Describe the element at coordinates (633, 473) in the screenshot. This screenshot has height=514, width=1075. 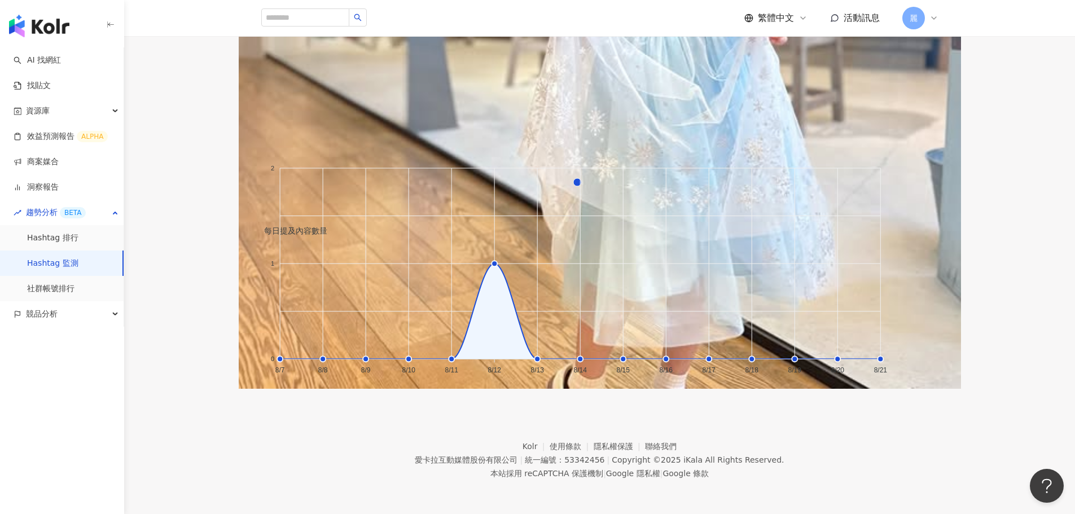
I see `a: Google 隱私權` at that location.